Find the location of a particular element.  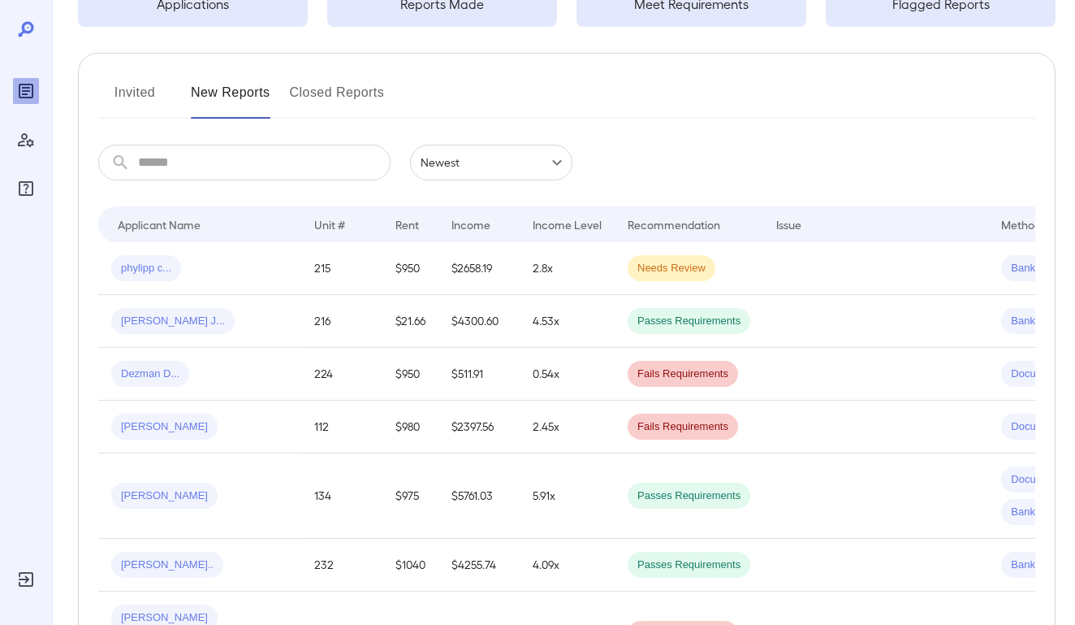

button: New Reports is located at coordinates (231, 99).